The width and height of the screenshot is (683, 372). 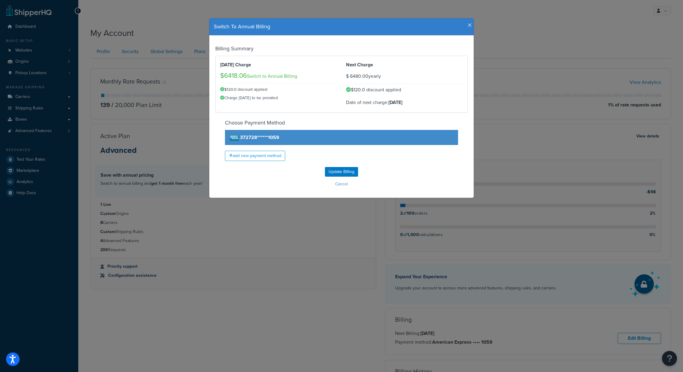 I want to click on h3: $6418.06, so click(x=233, y=76).